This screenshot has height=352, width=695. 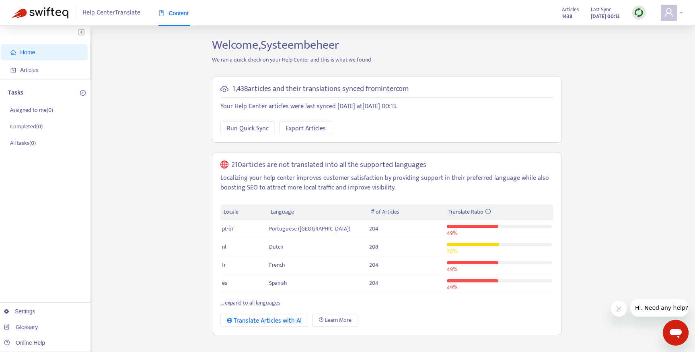 I want to click on h5: 210 articles are not translated into all the supported languages, so click(x=329, y=165).